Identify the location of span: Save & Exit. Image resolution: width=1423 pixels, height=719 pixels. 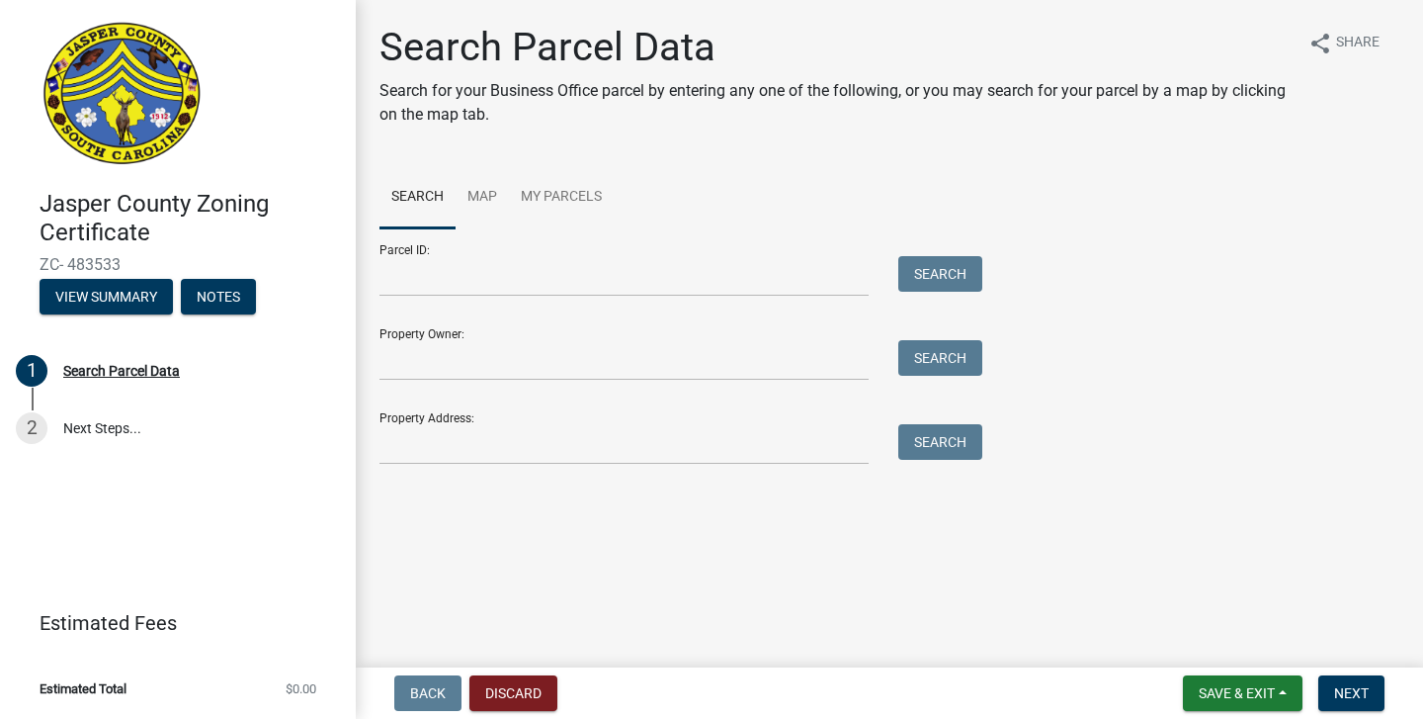
(1236, 693).